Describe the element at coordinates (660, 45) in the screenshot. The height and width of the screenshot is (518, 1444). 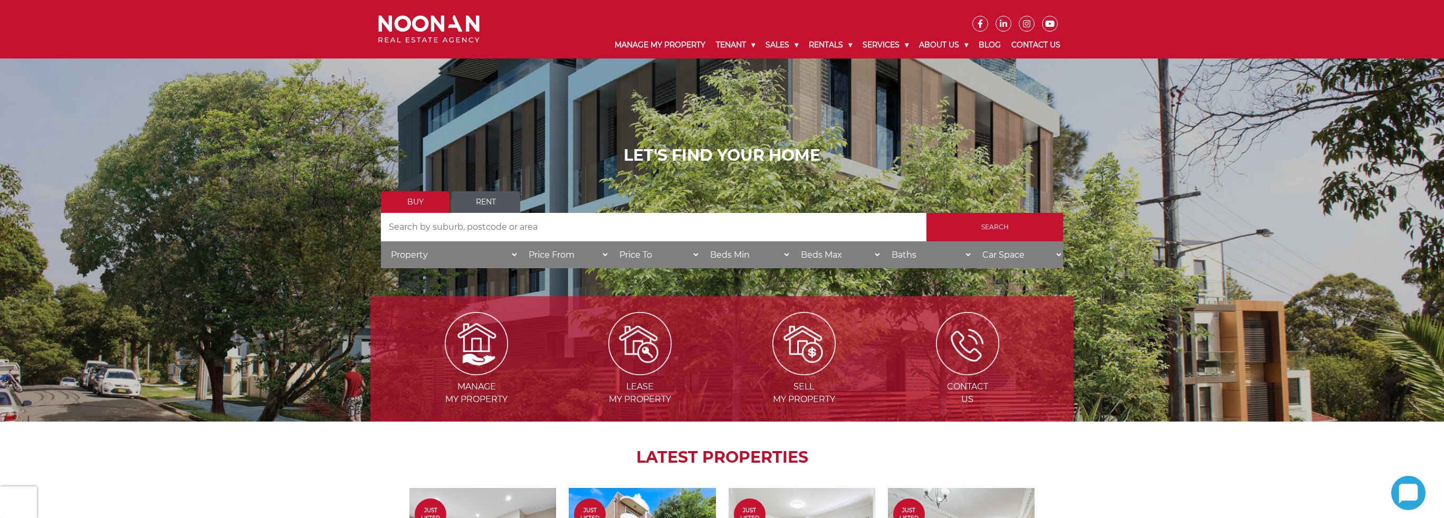
I see `a: Manage My Property` at that location.